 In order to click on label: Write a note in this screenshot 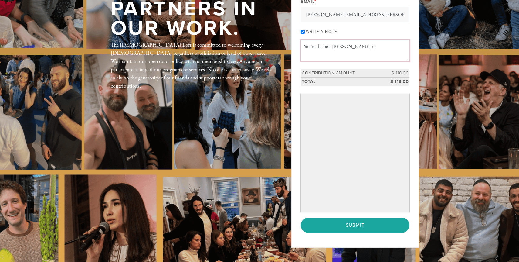, I will do `click(322, 32)`.